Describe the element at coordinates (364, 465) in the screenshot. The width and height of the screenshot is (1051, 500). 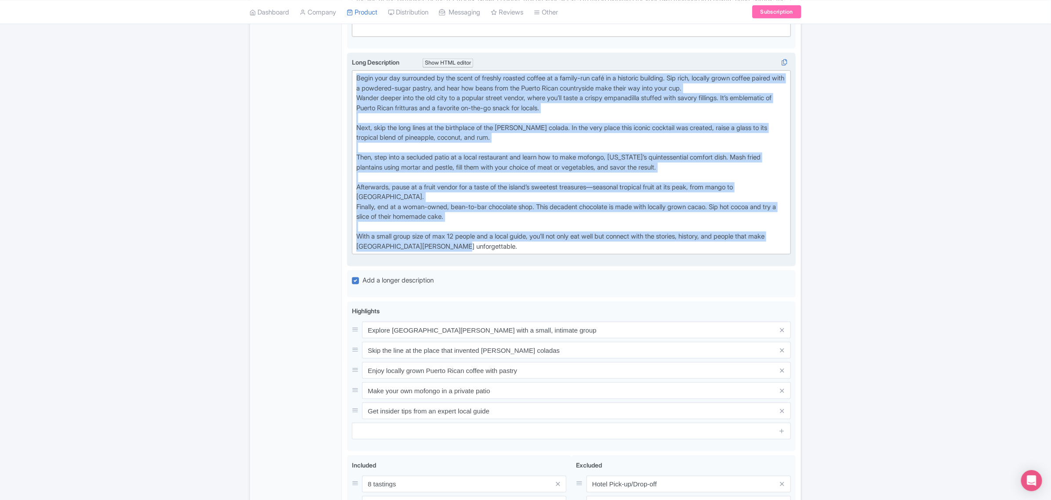
I see `span: Included` at that location.